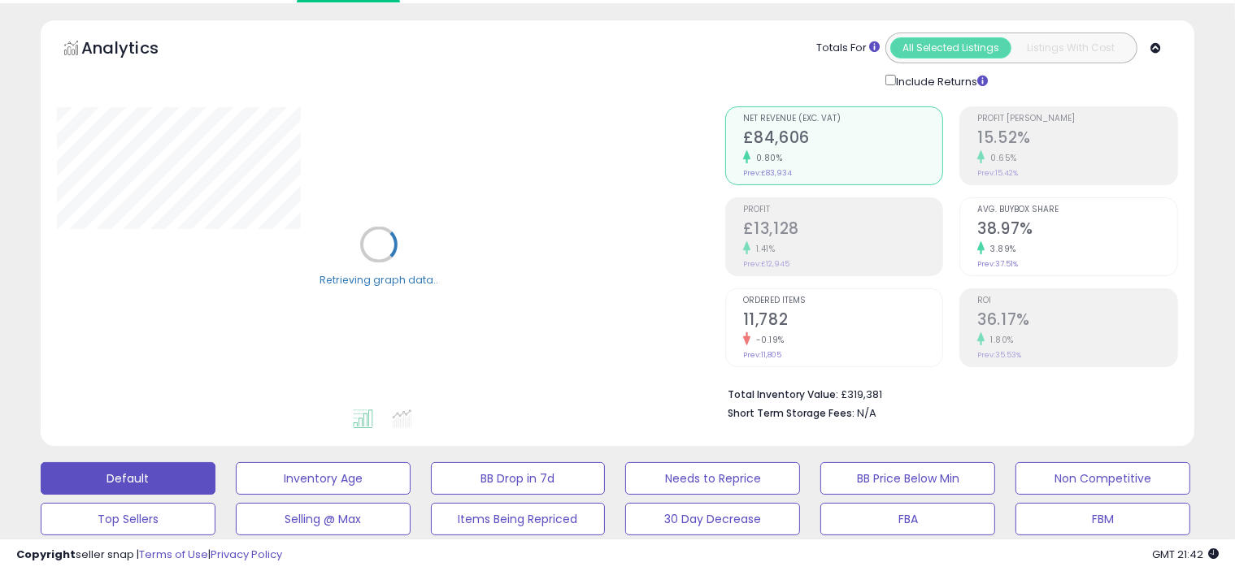 The image size is (1235, 571). I want to click on button: Non Competitive, so click(1102, 479).